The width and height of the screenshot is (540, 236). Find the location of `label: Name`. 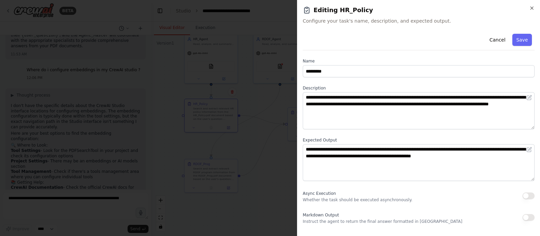

label: Name is located at coordinates (418, 61).